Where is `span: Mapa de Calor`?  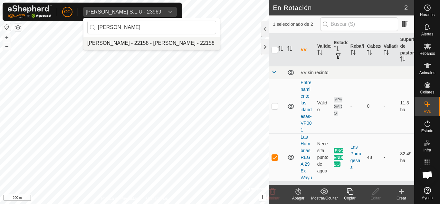 span: Mapa de Calor is located at coordinates (427, 171).